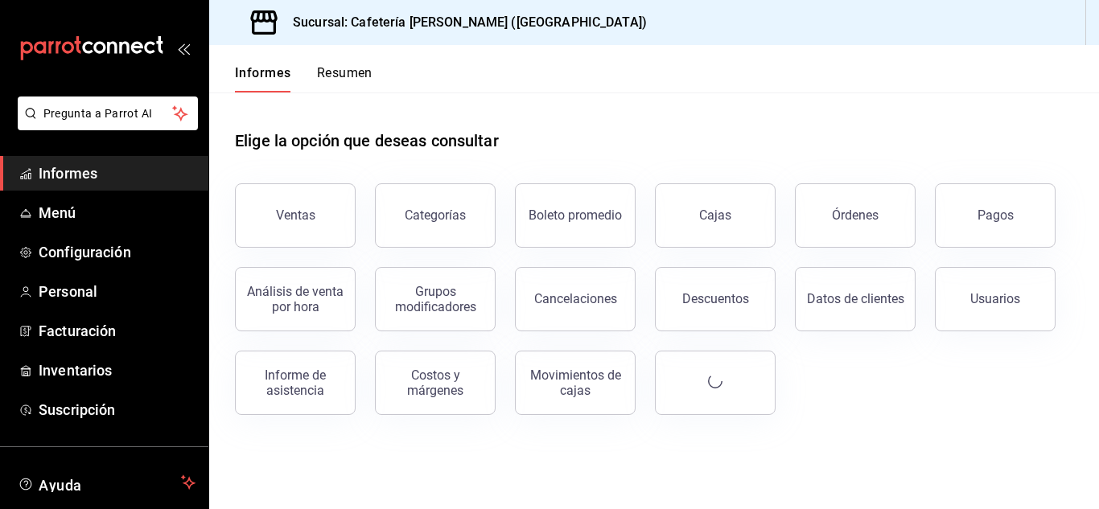  I want to click on button: Cancelaciones, so click(575, 299).